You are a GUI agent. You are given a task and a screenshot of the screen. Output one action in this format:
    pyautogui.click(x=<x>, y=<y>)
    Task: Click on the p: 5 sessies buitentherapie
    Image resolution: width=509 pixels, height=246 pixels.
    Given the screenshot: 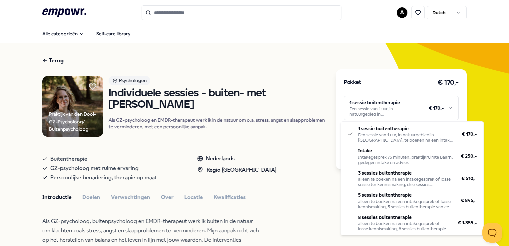 What is the action you would take?
    pyautogui.click(x=406, y=195)
    